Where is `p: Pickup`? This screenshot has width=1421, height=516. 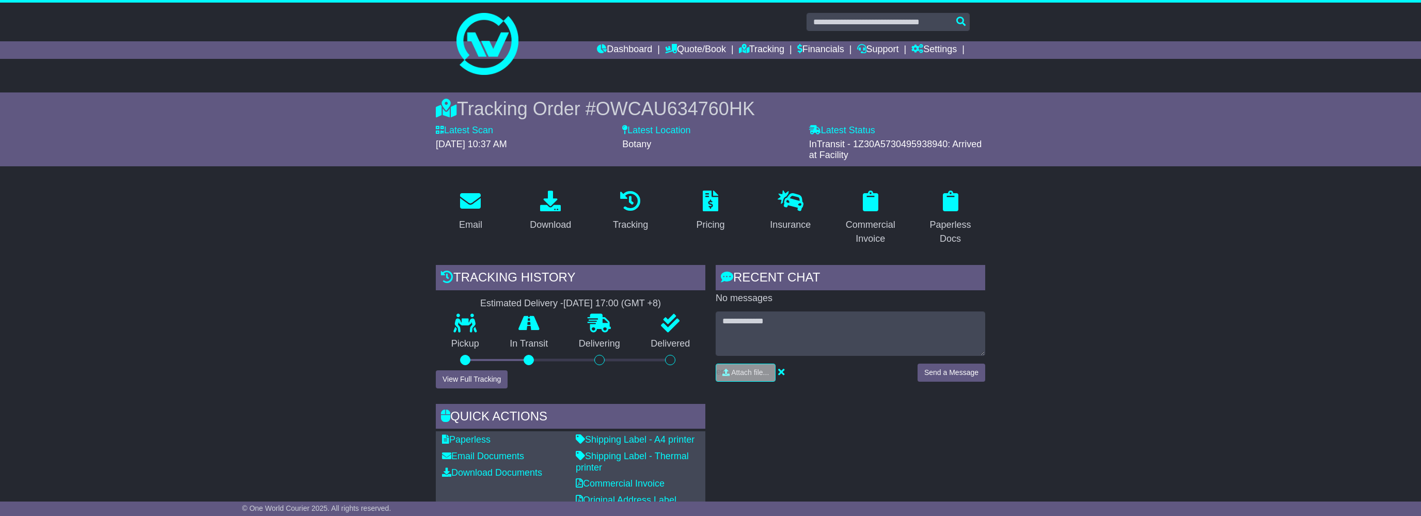
p: Pickup is located at coordinates (465, 344).